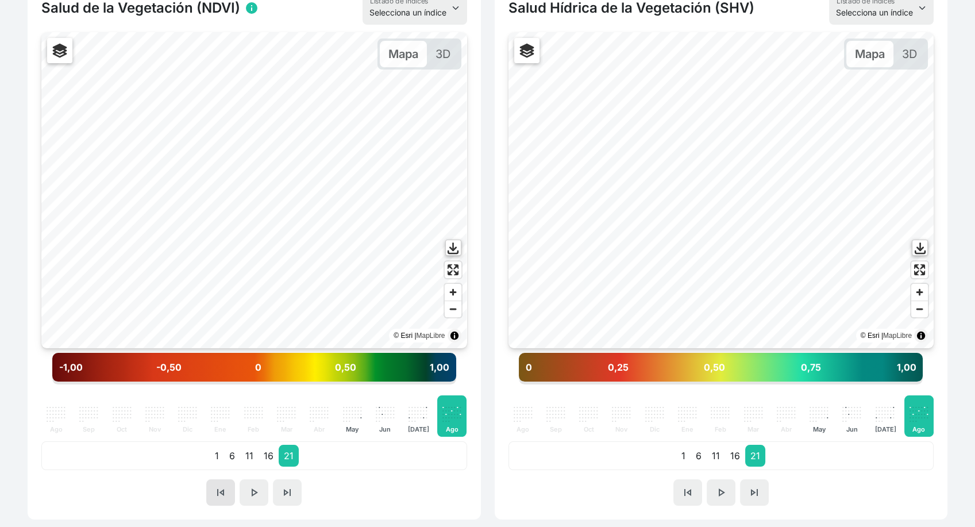 This screenshot has height=527, width=975. I want to click on button: play_arrow, so click(721, 492).